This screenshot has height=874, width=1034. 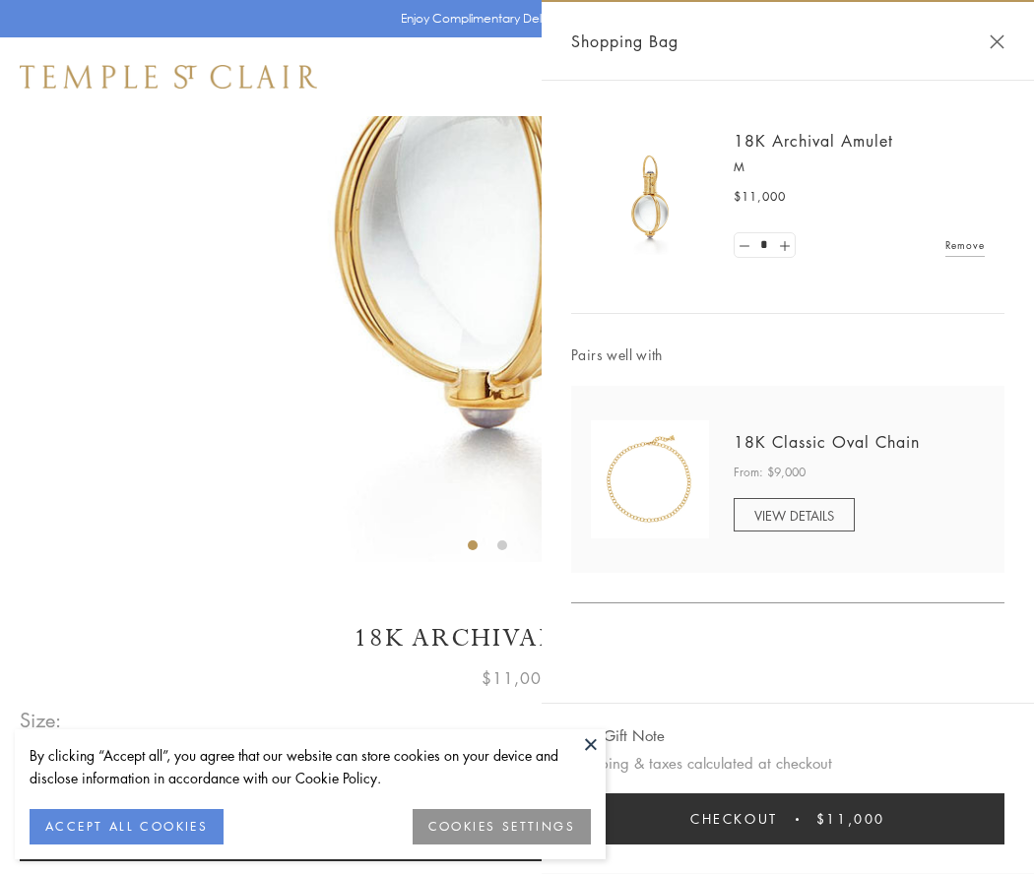 What do you see at coordinates (512, 19) in the screenshot?
I see `p: Enjoy Complimentary Delivery & Returns` at bounding box center [512, 19].